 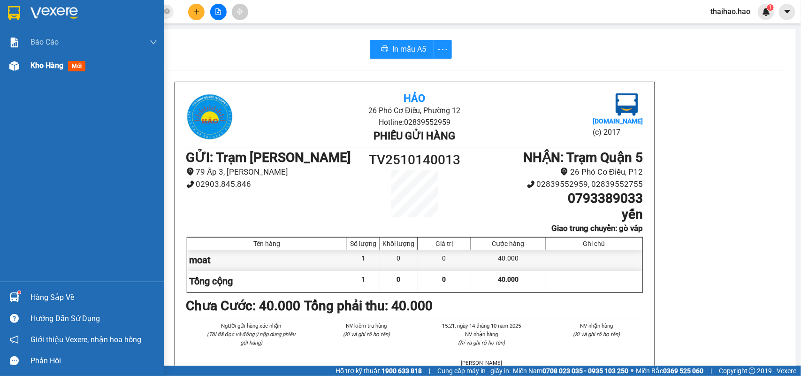 I want to click on button: caret-down, so click(x=787, y=12).